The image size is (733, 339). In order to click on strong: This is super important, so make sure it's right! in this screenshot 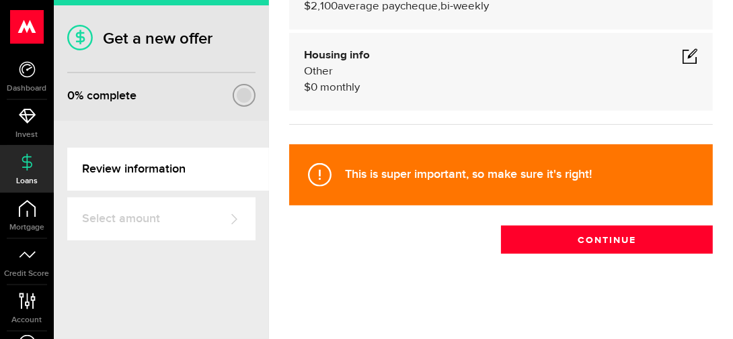, I will do `click(468, 174)`.